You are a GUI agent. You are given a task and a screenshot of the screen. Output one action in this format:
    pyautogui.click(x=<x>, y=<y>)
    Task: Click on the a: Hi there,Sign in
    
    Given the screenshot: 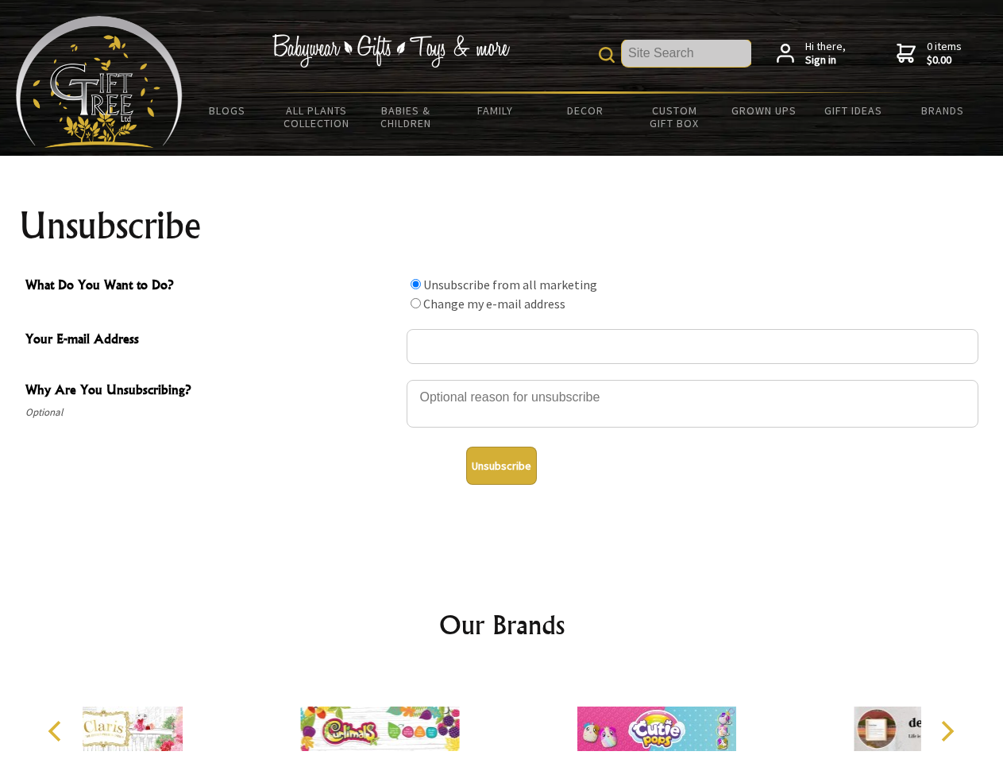 What is the action you would take?
    pyautogui.click(x=811, y=53)
    